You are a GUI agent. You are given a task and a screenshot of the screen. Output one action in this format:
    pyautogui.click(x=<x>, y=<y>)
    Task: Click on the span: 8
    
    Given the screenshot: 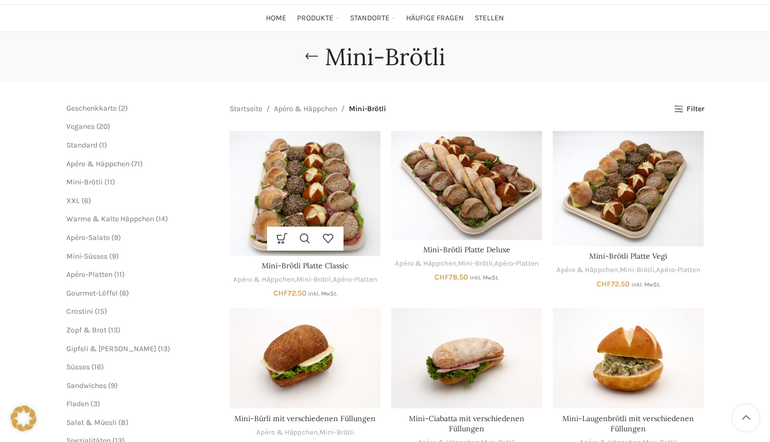 What is the action you would take?
    pyautogui.click(x=123, y=423)
    